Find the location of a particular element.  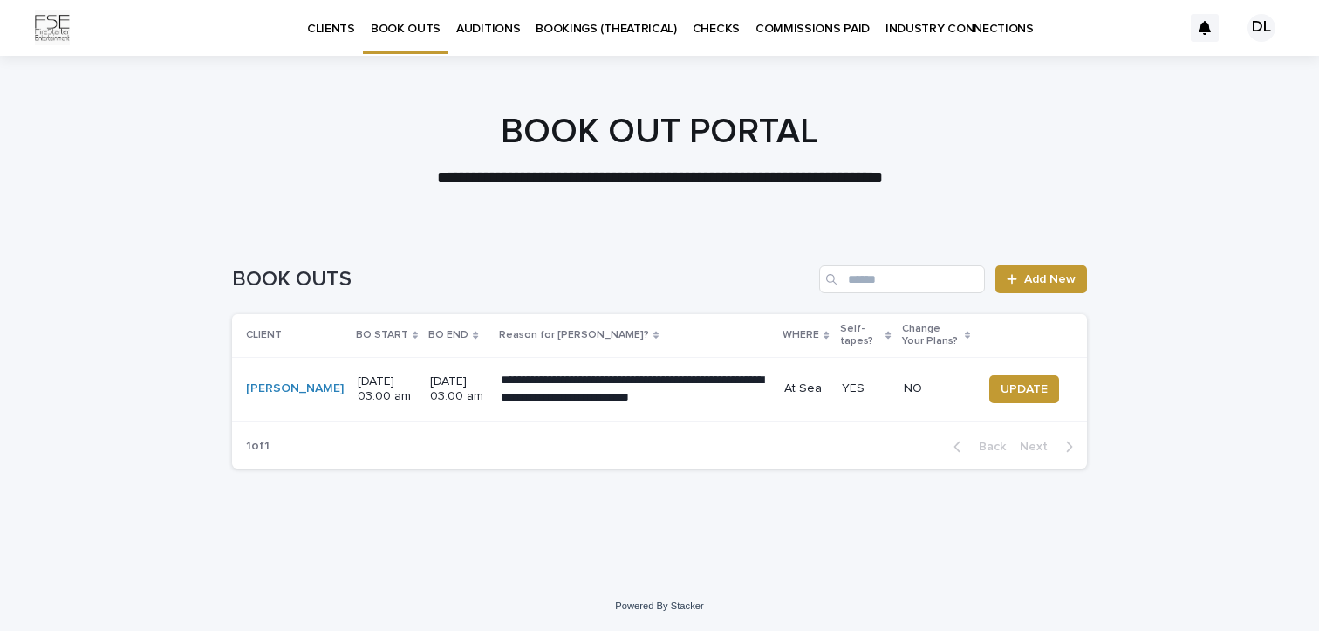

p: At Sea is located at coordinates (805, 388).